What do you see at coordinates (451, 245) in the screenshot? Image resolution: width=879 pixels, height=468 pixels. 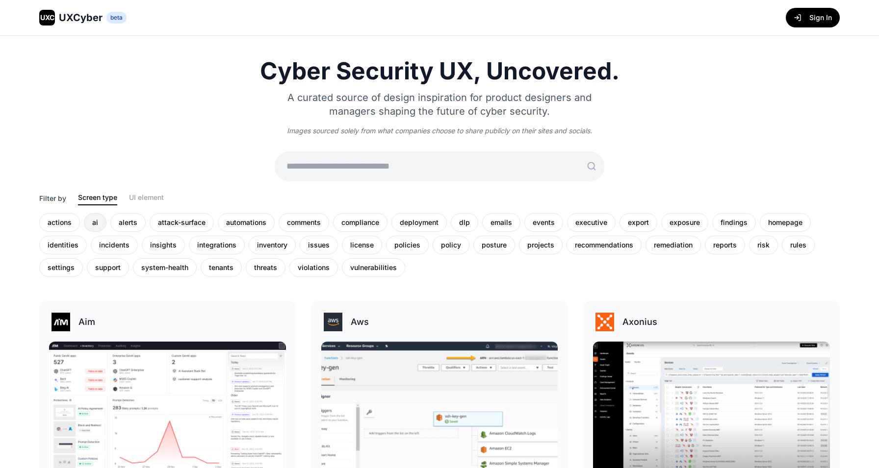 I see `div: policy` at bounding box center [451, 245].